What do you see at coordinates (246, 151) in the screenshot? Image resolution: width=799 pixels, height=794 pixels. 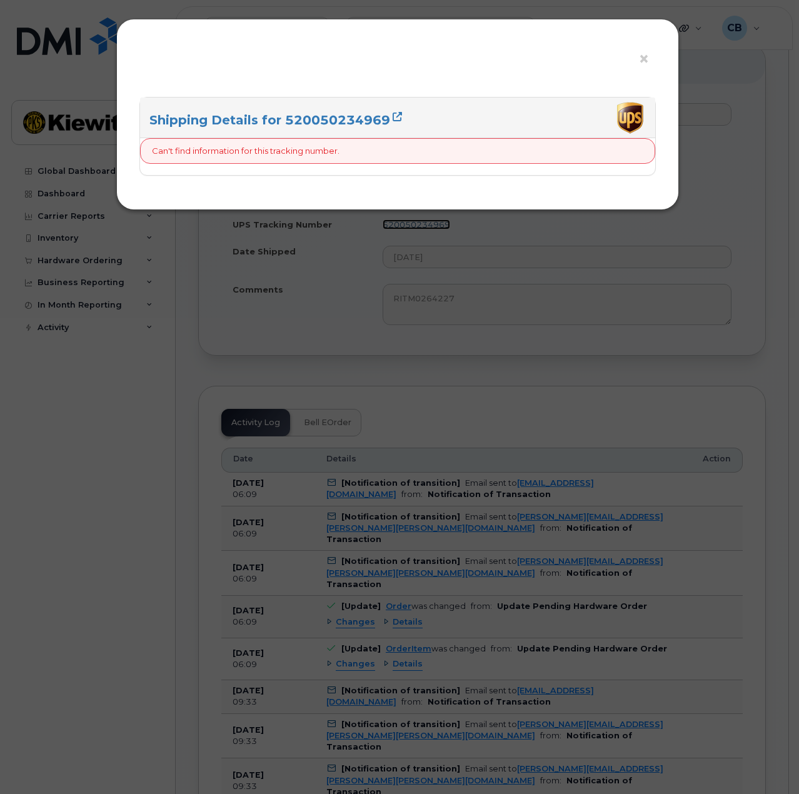 I see `p: Can't find information for this tracking number.` at bounding box center [246, 151].